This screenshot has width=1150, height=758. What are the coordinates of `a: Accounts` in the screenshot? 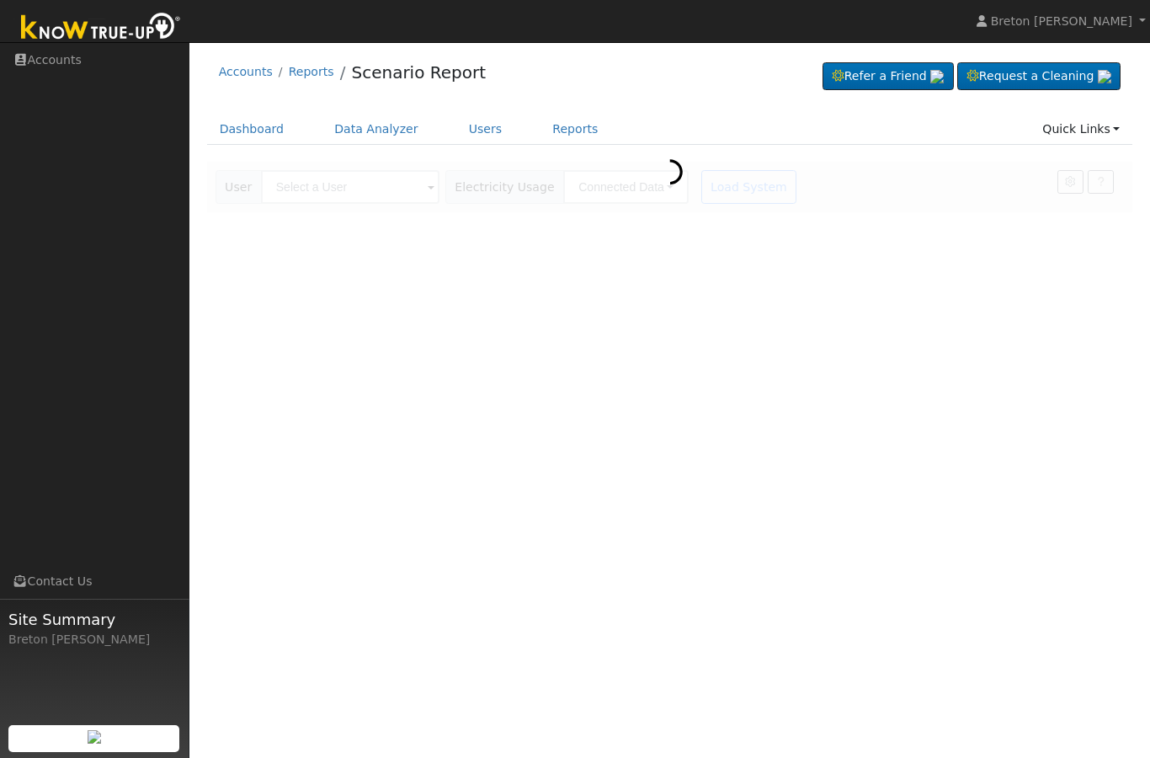 It's located at (246, 72).